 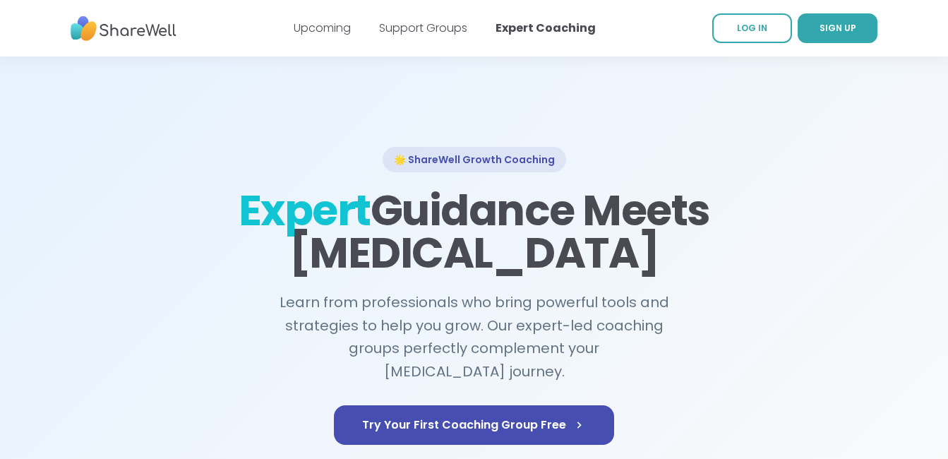 What do you see at coordinates (475, 160) in the screenshot?
I see `div: 🌟 ShareWell Growth Coaching` at bounding box center [475, 160].